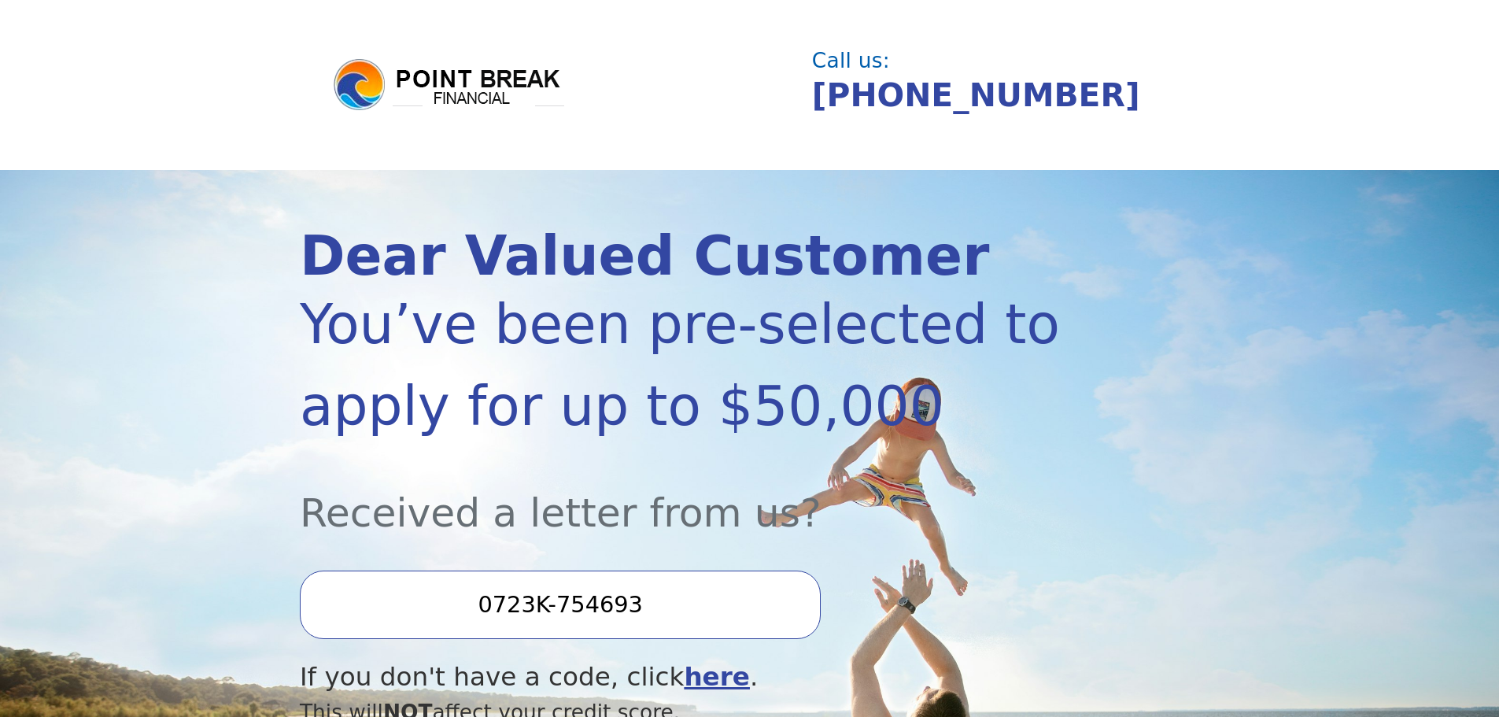 Image resolution: width=1499 pixels, height=717 pixels. Describe the element at coordinates (999, 61) in the screenshot. I see `div: Call us:` at that location.